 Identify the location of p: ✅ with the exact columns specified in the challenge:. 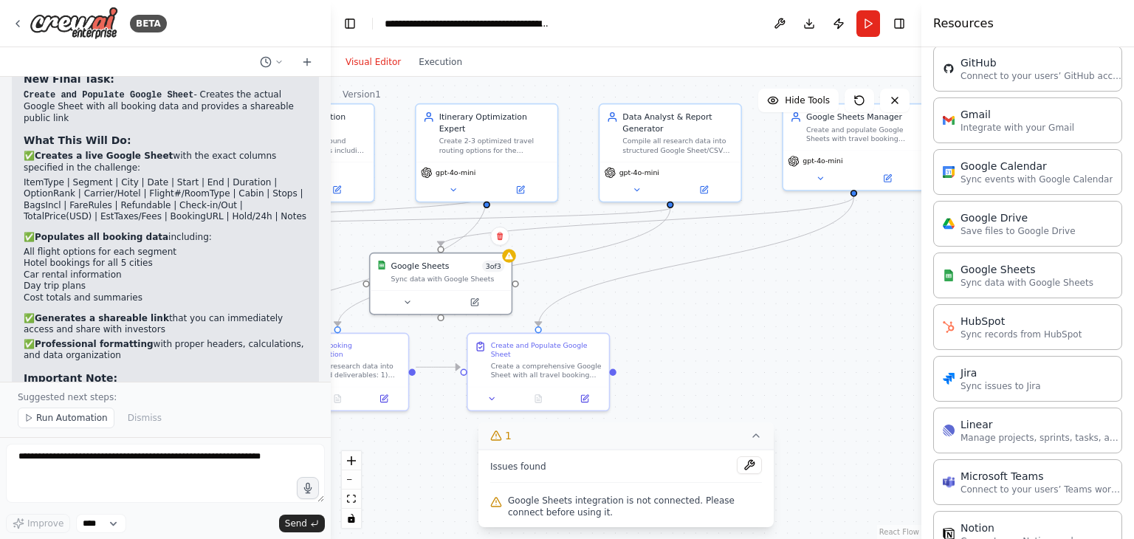
(165, 162).